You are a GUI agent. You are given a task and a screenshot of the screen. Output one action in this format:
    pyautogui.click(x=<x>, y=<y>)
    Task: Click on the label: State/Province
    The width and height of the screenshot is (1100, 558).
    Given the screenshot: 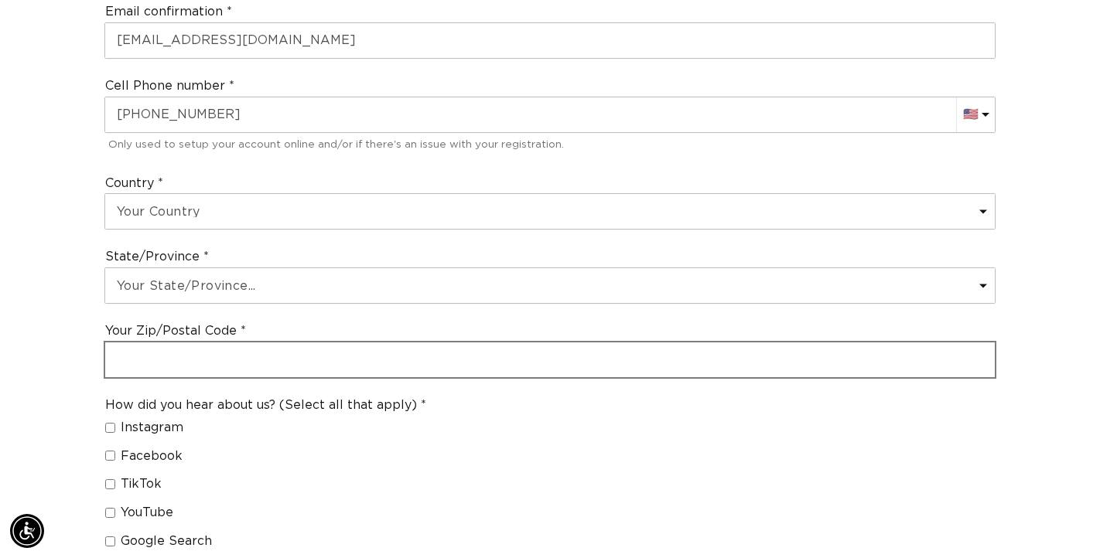 What is the action you would take?
    pyautogui.click(x=157, y=257)
    